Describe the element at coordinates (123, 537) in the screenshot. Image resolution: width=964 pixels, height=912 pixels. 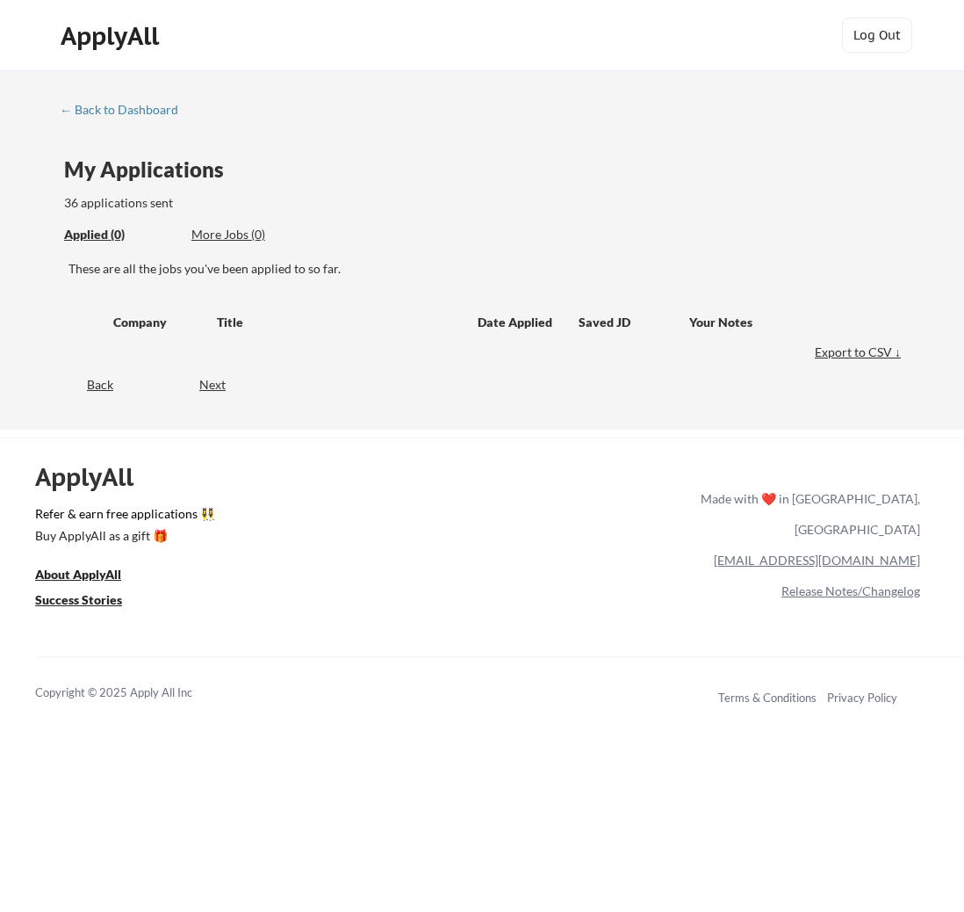
I see `a: Buy ApplyAll as a gift 🎁` at that location.